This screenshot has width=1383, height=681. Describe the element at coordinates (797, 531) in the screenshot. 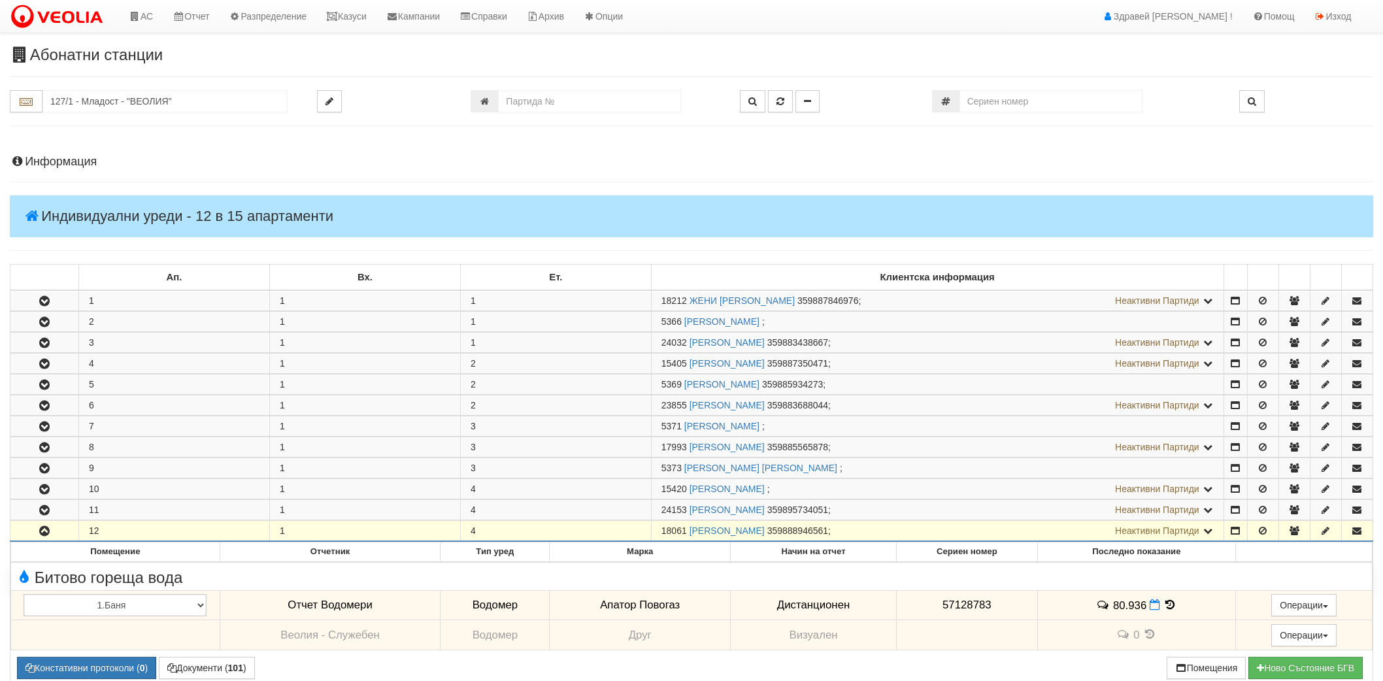

I see `span: 359888946561` at that location.